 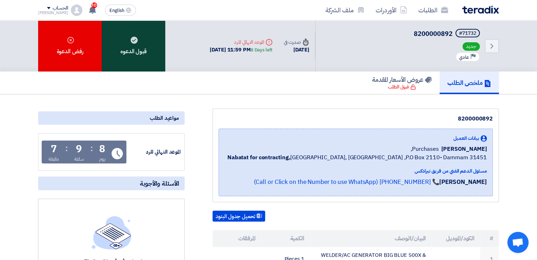 What do you see at coordinates (518, 243) in the screenshot?
I see `div: Open chat` at bounding box center [518, 243].